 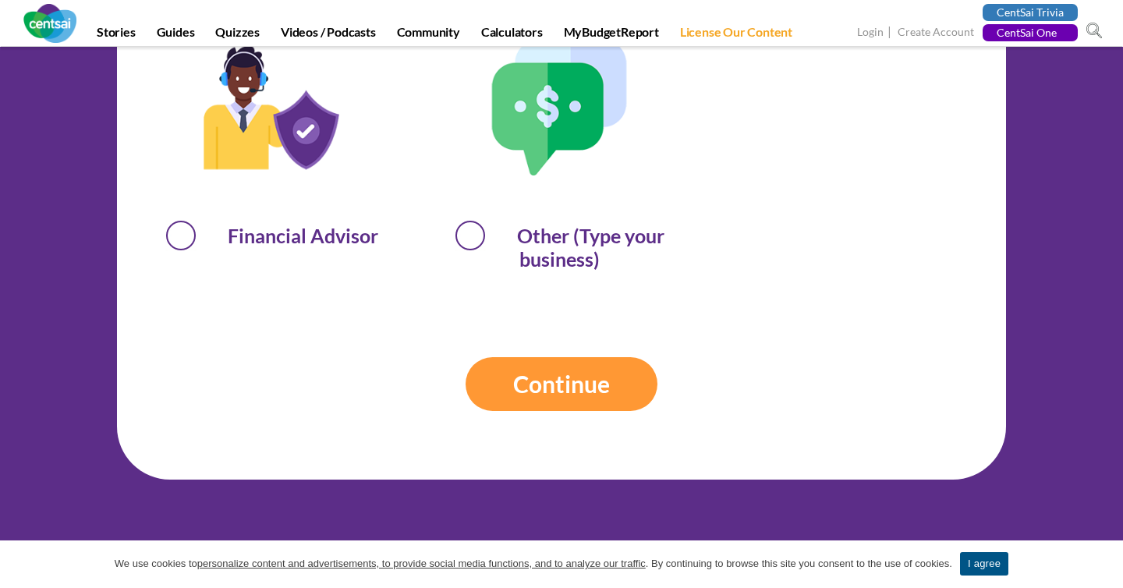 What do you see at coordinates (116, 35) in the screenshot?
I see `a: Stories` at bounding box center [116, 35].